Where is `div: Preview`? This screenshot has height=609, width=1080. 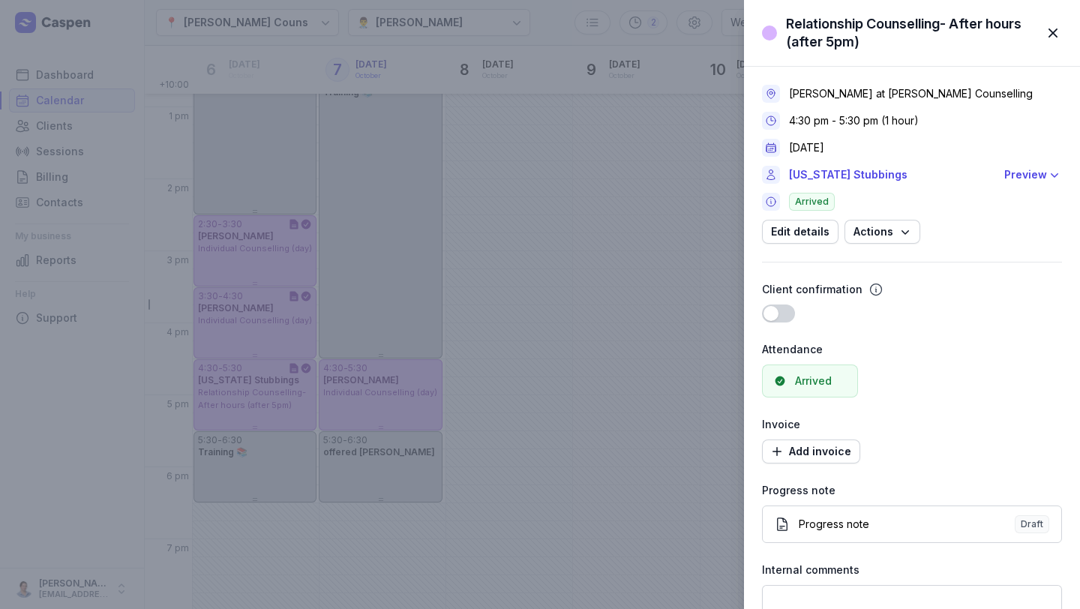
div: Preview is located at coordinates (1025, 175).